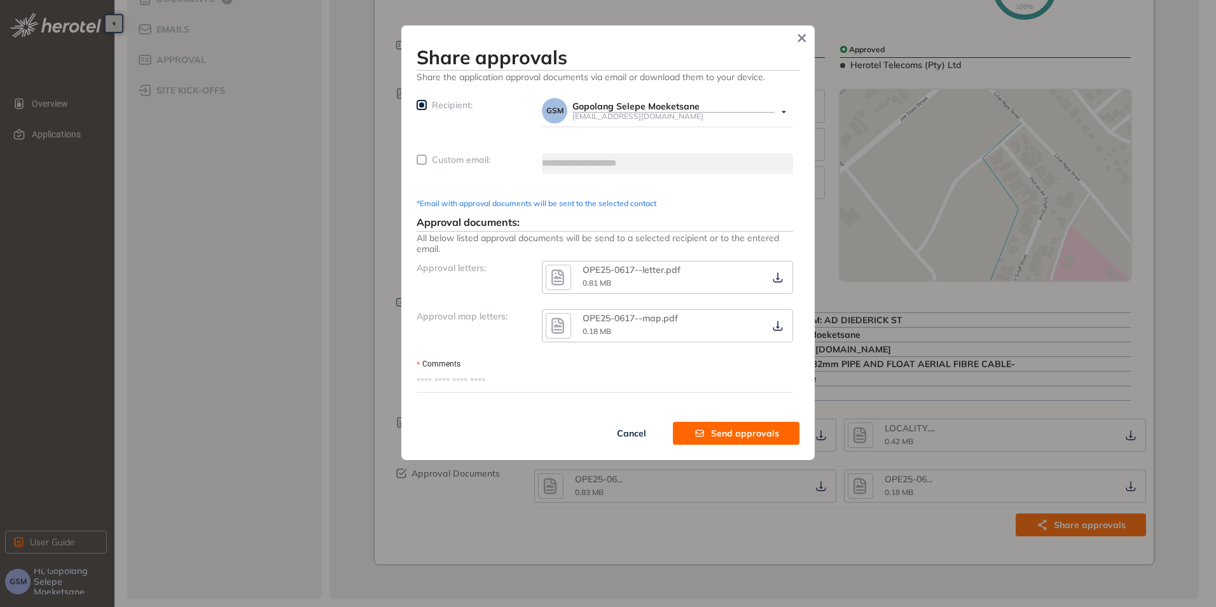 The height and width of the screenshot is (607, 1216). Describe the element at coordinates (452, 105) in the screenshot. I see `span: Recipient:` at that location.